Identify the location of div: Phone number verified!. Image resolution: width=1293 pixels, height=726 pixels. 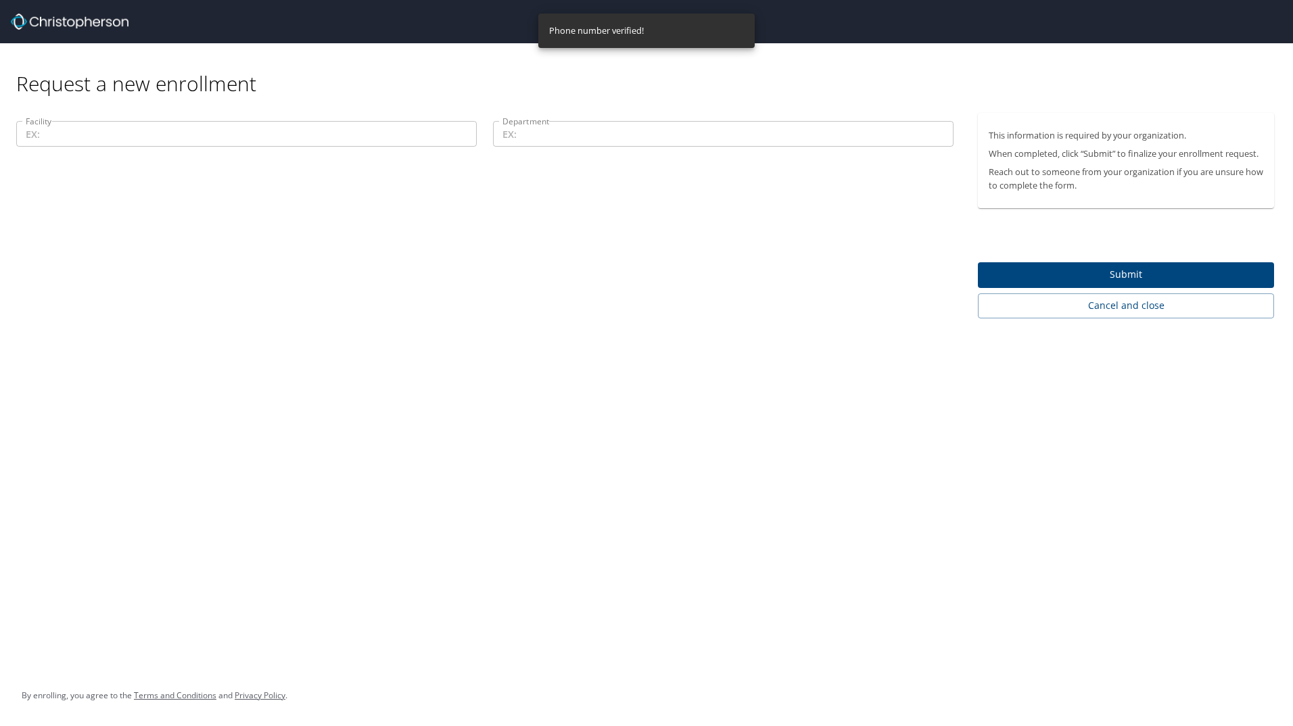
(596, 30).